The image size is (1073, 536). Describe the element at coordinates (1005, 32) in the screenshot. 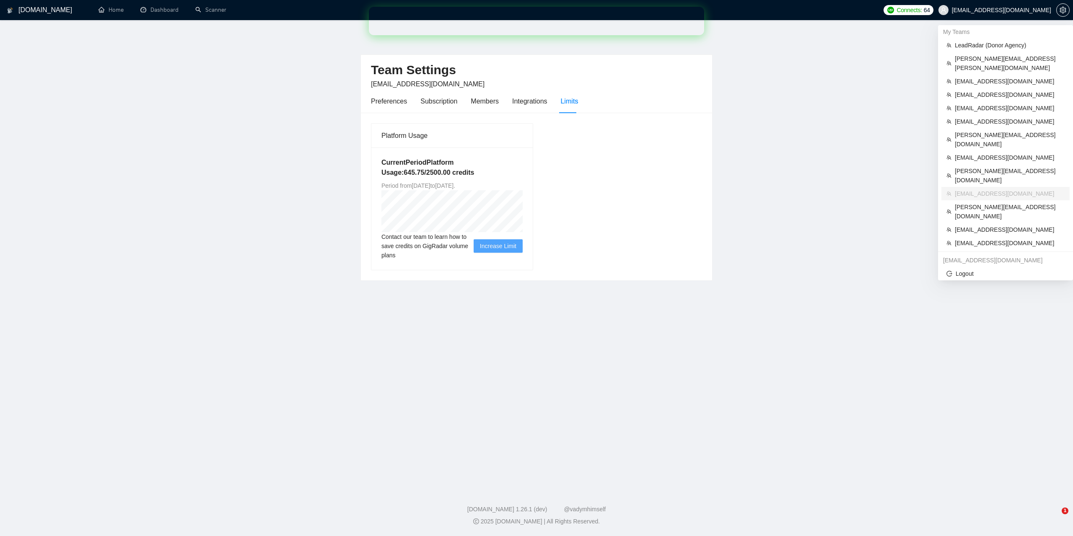

I see `div: My Teams` at that location.